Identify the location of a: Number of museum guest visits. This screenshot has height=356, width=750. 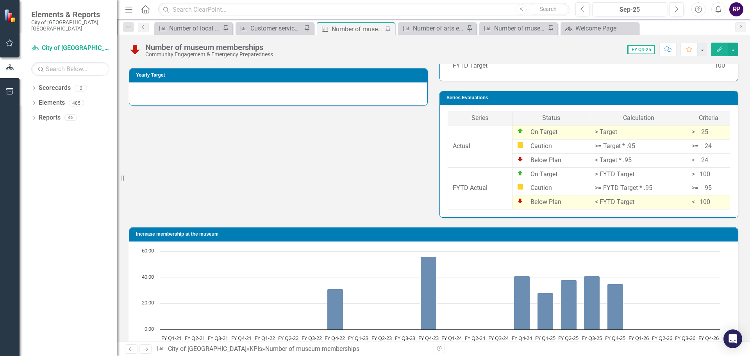
(513, 28).